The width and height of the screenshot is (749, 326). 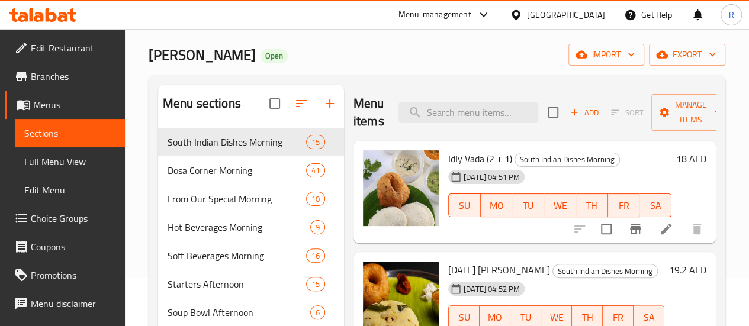 I want to click on span: Soft Beverages Morning, so click(x=237, y=256).